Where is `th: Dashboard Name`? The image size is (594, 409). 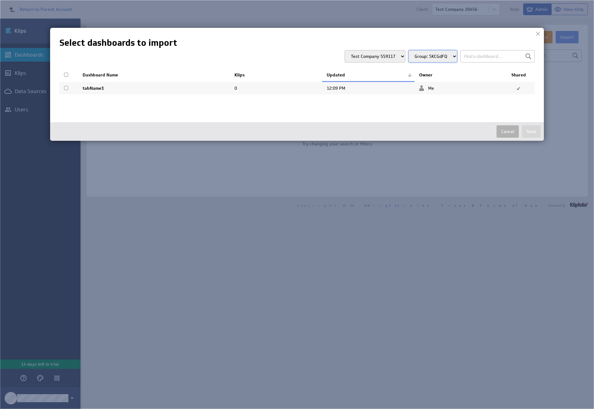 th: Dashboard Name is located at coordinates (154, 75).